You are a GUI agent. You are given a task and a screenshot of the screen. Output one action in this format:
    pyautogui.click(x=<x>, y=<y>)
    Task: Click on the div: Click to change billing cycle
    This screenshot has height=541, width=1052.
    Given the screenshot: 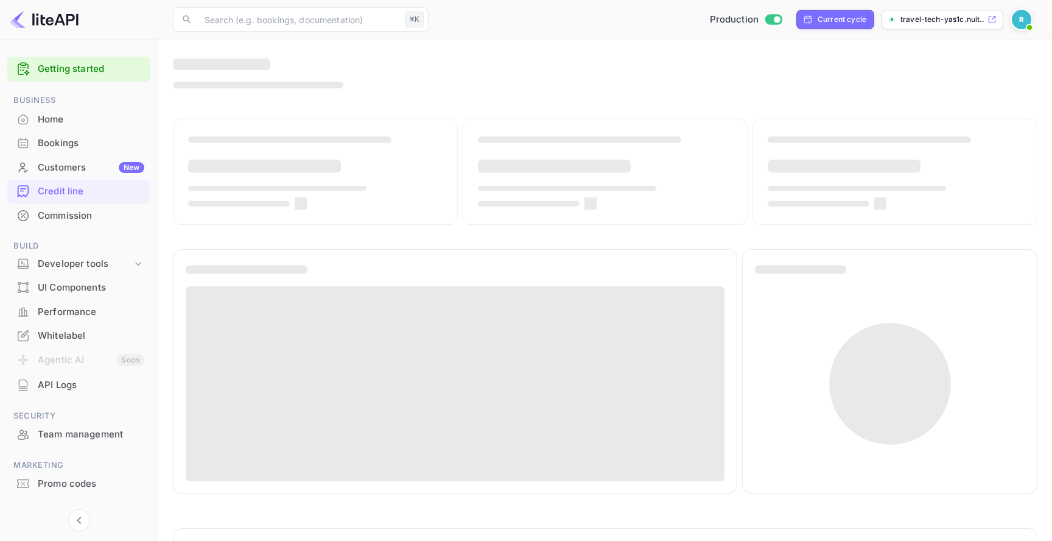 What is the action you would take?
    pyautogui.click(x=836, y=19)
    